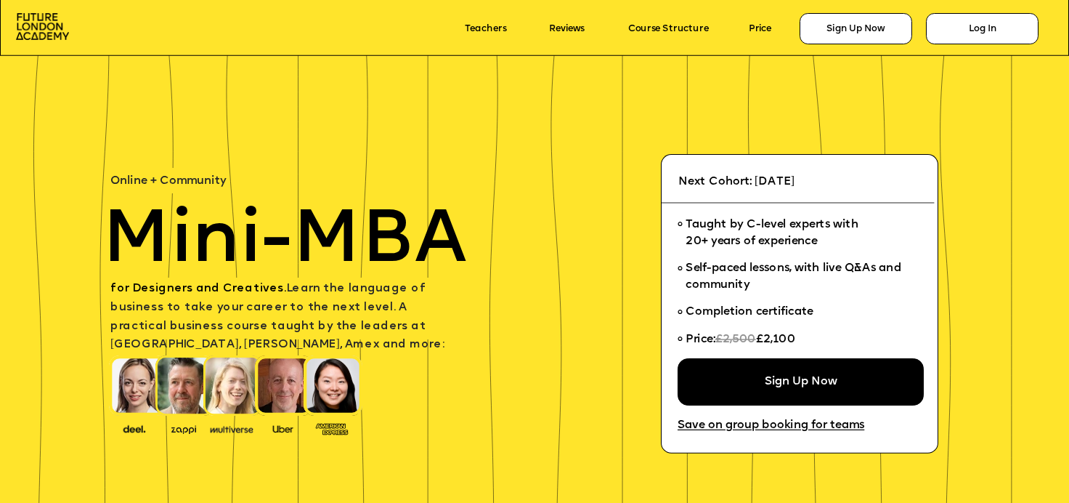  I want to click on span: Learn the language of business to take your career to the next level. A practical business course..., so click(277, 317).